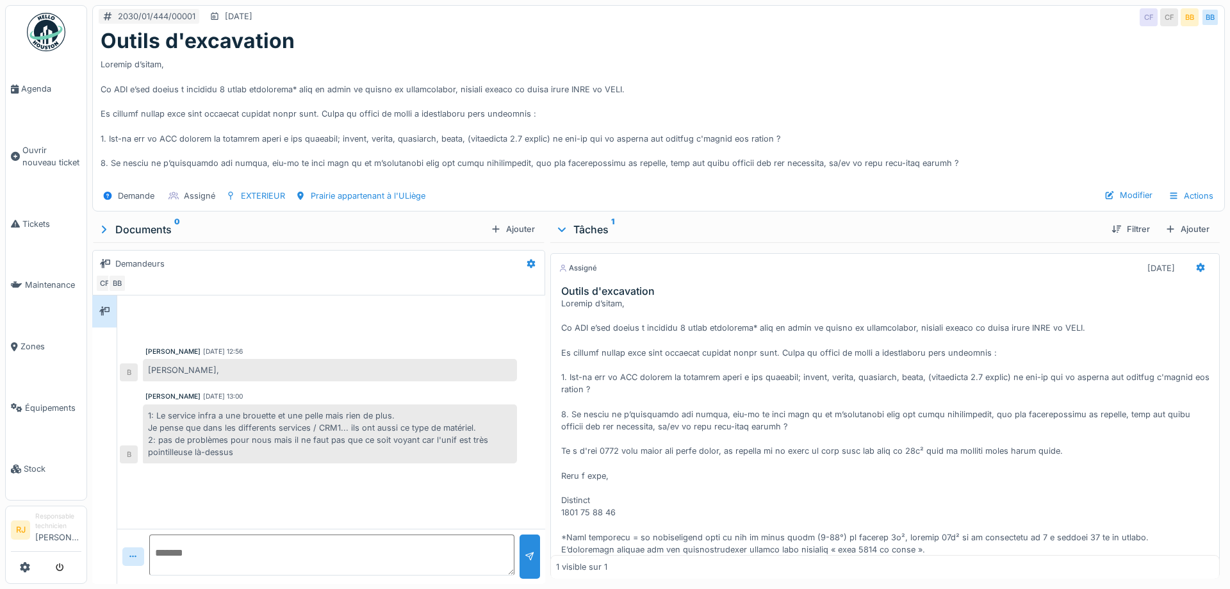  What do you see at coordinates (46, 89) in the screenshot?
I see `a: Agenda` at bounding box center [46, 89].